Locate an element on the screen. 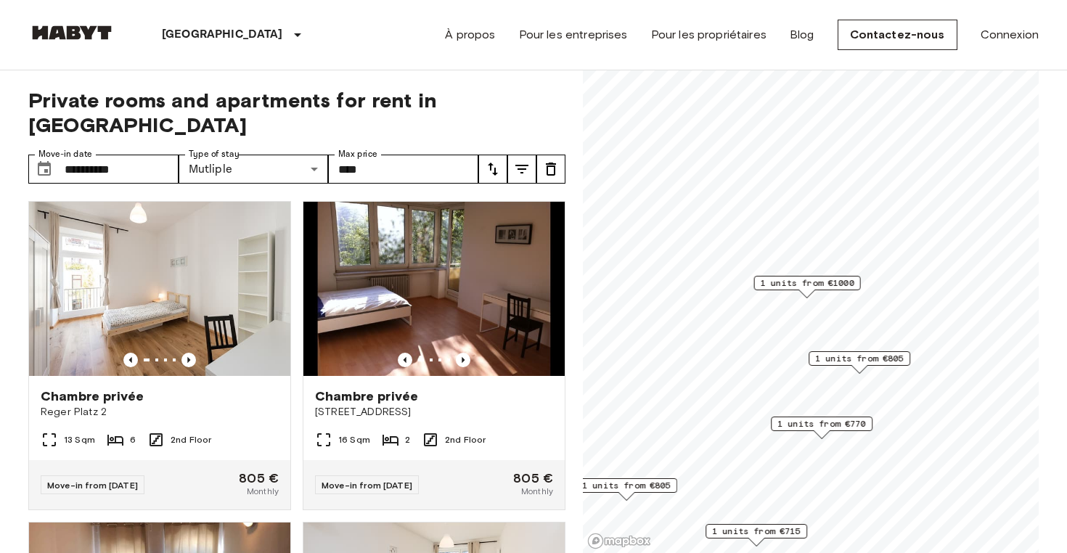 Image resolution: width=1067 pixels, height=553 pixels. span: 6 is located at coordinates (133, 440).